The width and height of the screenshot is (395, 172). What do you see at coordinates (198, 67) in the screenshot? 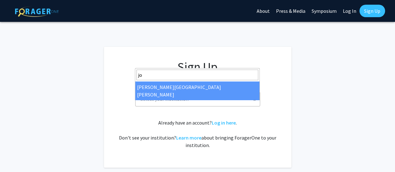
I see `h1: Sign Up` at bounding box center [198, 67].